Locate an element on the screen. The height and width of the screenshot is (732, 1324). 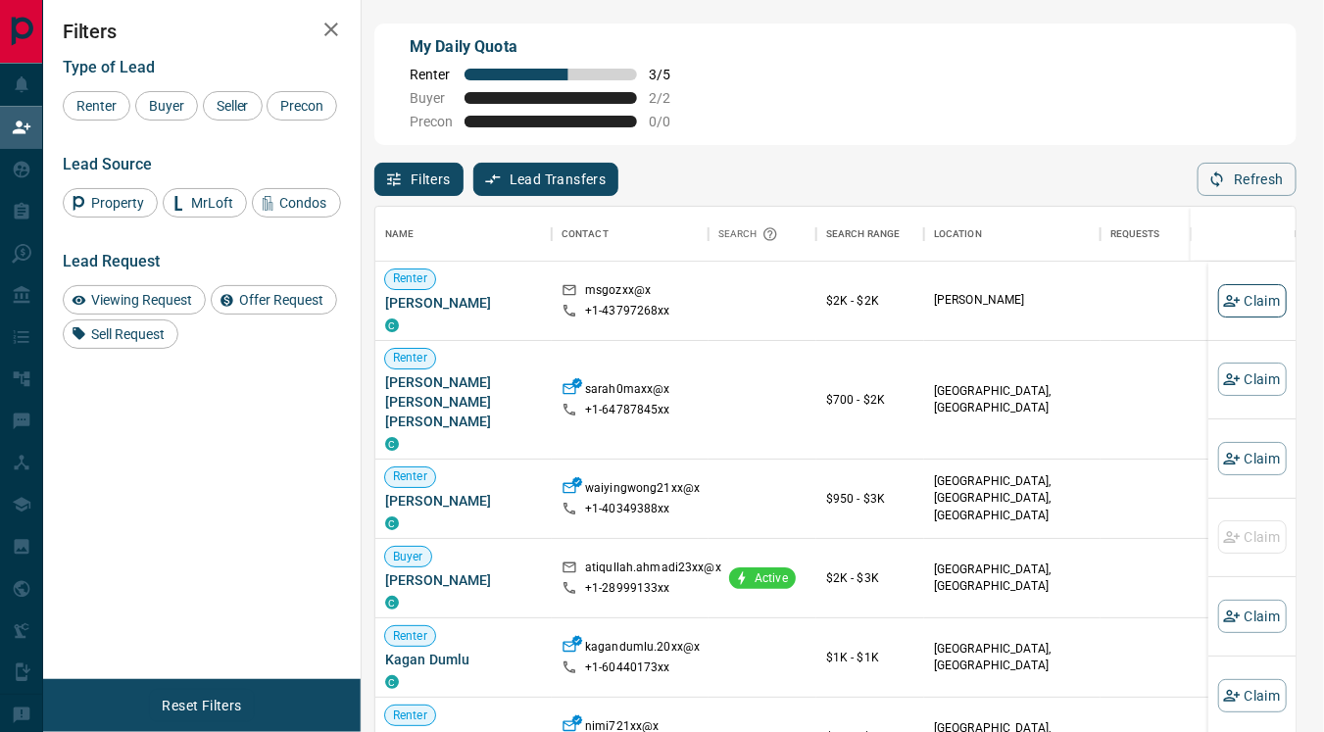
span: Lead Source is located at coordinates (107, 164).